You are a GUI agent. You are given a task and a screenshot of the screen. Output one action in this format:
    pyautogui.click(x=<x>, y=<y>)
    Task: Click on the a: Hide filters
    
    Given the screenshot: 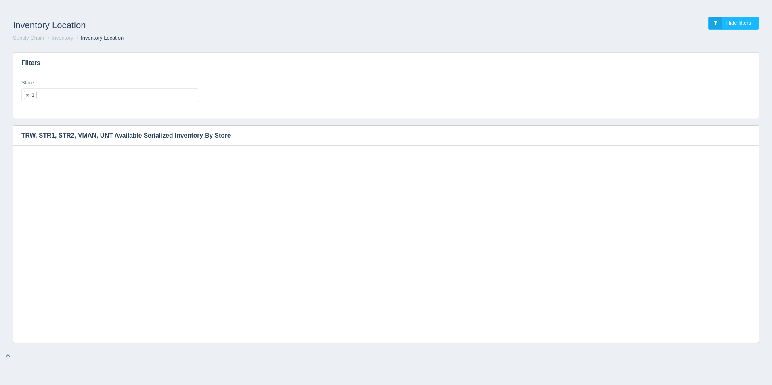 What is the action you would take?
    pyautogui.click(x=734, y=23)
    